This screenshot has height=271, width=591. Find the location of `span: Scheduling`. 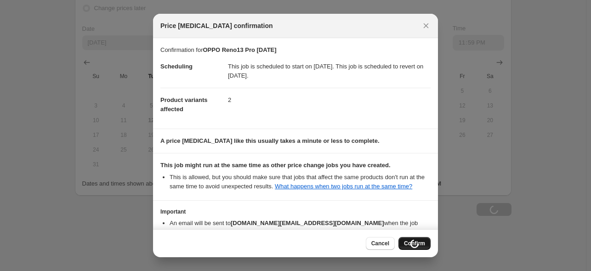

span: Scheduling is located at coordinates (176, 66).